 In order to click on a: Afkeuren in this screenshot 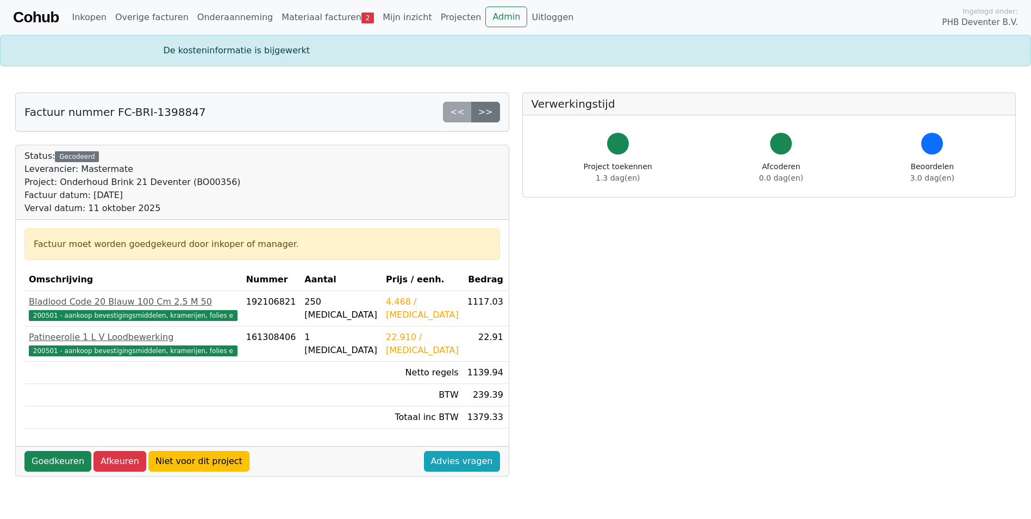, I will do `click(120, 461)`.